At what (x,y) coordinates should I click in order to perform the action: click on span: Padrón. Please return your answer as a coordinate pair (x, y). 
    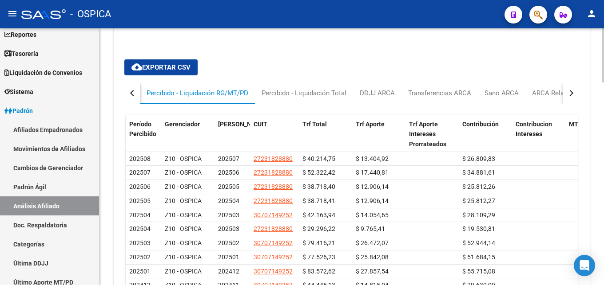
    Looking at the image, I should click on (19, 111).